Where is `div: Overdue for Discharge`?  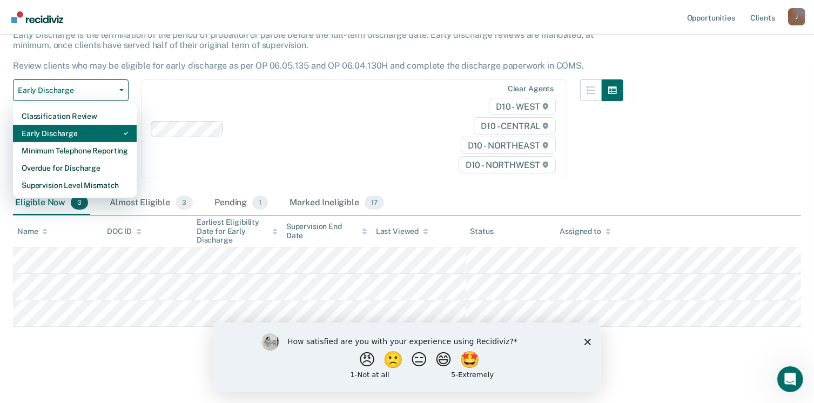
div: Overdue for Discharge is located at coordinates (75, 168).